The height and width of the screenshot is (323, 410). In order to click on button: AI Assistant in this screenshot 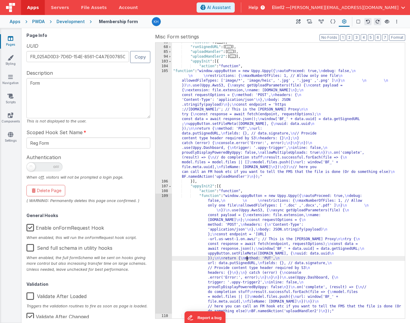, I will do `click(216, 8)`.